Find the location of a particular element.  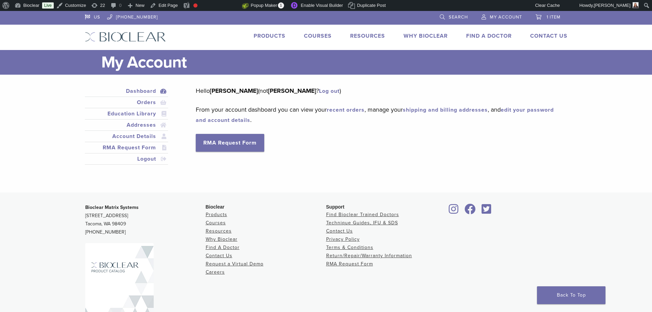

a: recent orders is located at coordinates (345, 110).